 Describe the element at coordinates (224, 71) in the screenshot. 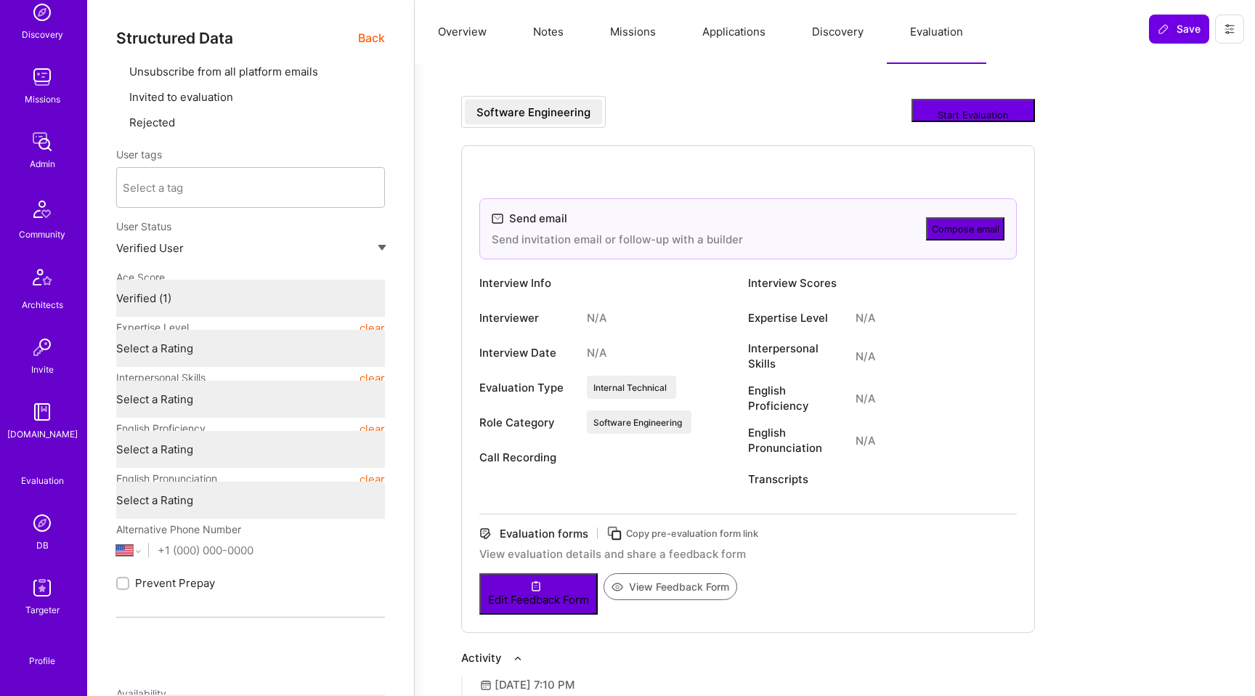

I see `span: Unsubscribe from all platform emails` at that location.